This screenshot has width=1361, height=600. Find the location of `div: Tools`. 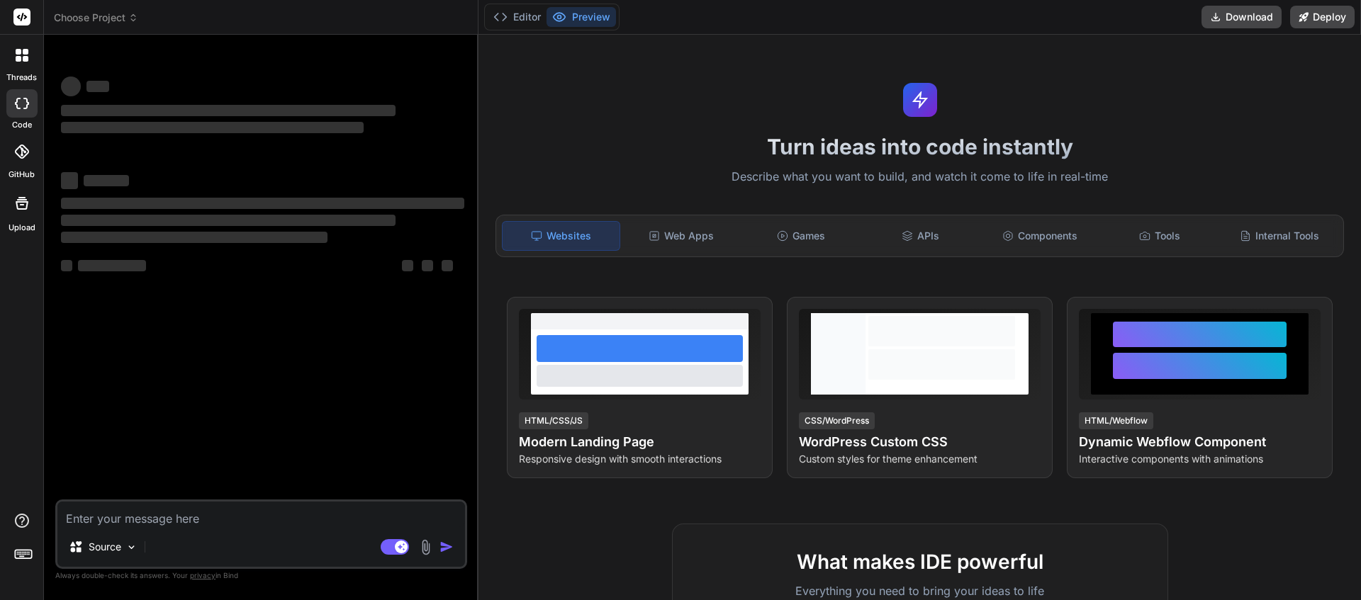

div: Tools is located at coordinates (1159, 236).